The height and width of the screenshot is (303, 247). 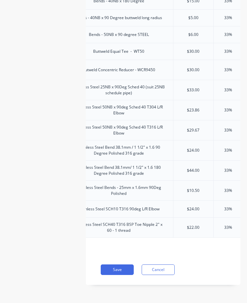 I want to click on div: Stainless Steel 50NB x 90deg Sched 40 T316 L/R Elbow, so click(x=118, y=130).